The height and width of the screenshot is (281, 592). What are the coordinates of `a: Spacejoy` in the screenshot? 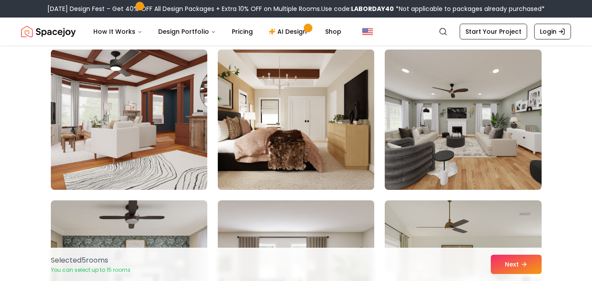 It's located at (48, 32).